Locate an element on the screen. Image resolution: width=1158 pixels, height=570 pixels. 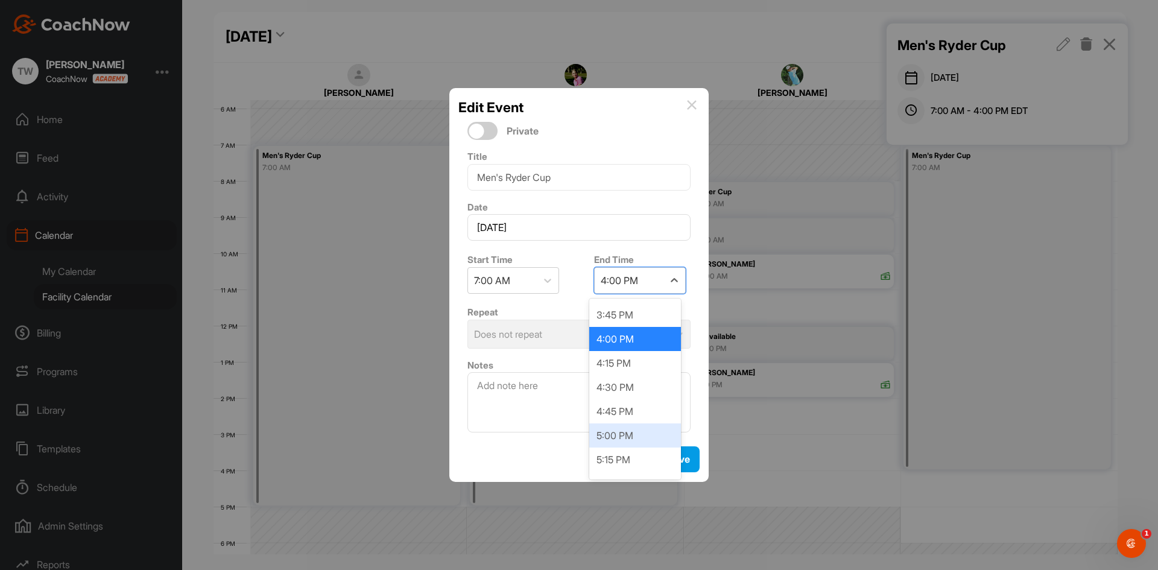
div: 5:00 PM is located at coordinates (635, 435).